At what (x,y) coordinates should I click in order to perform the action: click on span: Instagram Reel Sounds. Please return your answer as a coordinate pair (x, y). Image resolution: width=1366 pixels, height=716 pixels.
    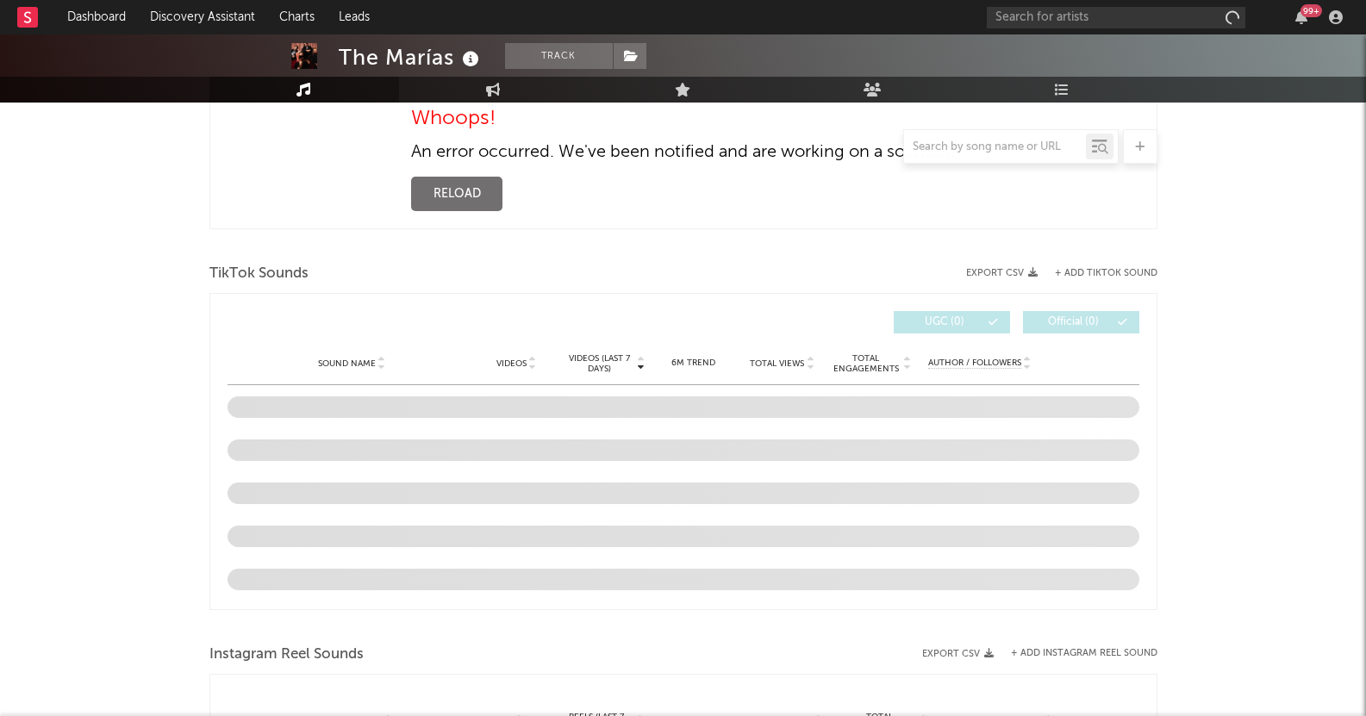
    Looking at the image, I should click on (286, 655).